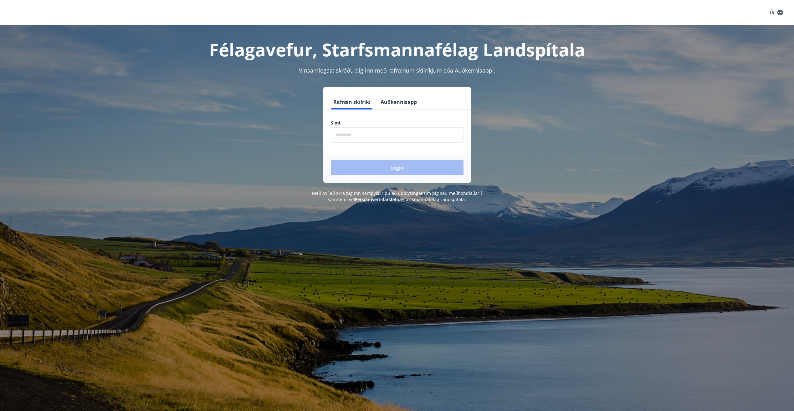 This screenshot has width=794, height=411. Describe the element at coordinates (397, 70) in the screenshot. I see `span: Vinsamlegast skráðu þig inn með rafrænum skilríkjum eða Auðkennisappi.` at that location.